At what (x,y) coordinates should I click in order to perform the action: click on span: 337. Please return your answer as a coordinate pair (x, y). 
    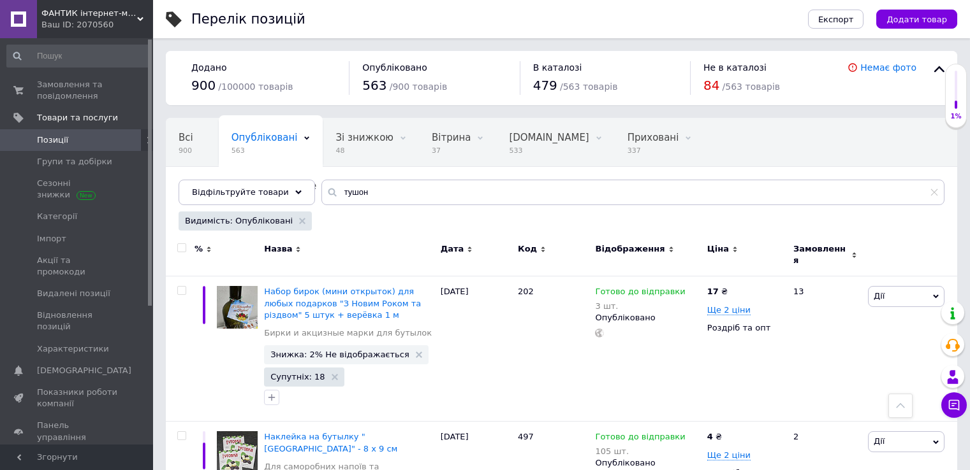
    Looking at the image, I should click on (653, 150).